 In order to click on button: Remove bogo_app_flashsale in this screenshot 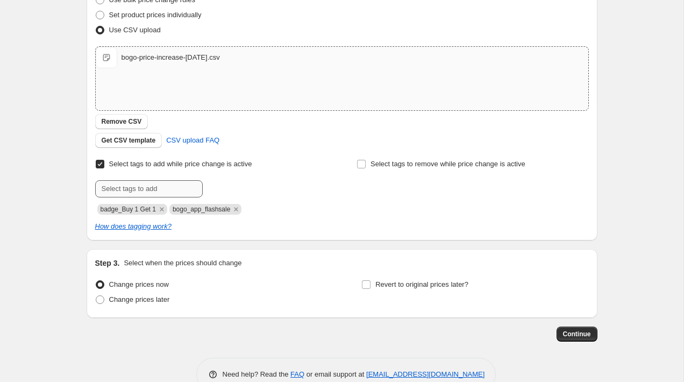, I will do `click(236, 209)`.